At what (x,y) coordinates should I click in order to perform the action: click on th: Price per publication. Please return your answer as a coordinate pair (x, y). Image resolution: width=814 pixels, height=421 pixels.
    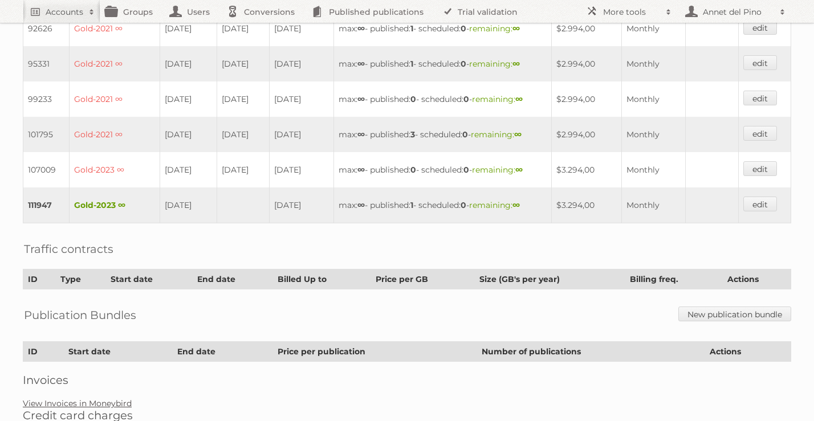
    Looking at the image, I should click on (374, 352).